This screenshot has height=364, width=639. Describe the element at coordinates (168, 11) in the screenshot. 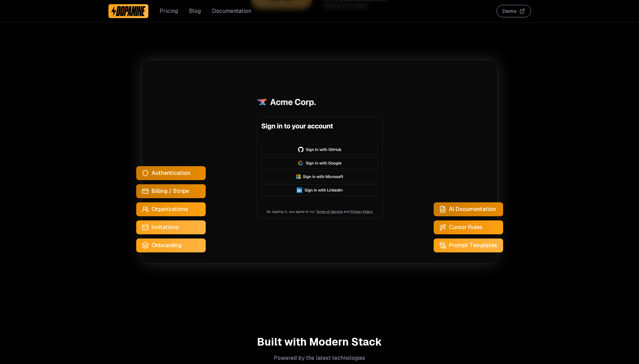

I see `a: Pricing` at that location.